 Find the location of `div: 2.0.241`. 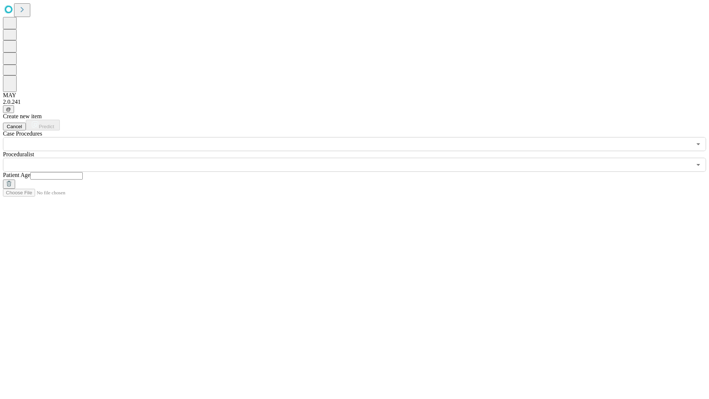

div: 2.0.241 is located at coordinates (355, 102).